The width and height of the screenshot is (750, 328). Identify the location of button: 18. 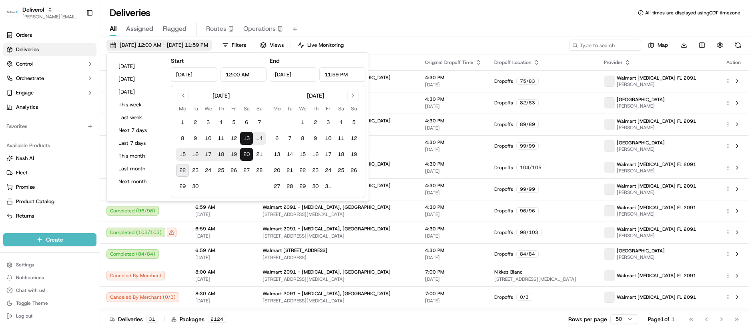
(221, 155).